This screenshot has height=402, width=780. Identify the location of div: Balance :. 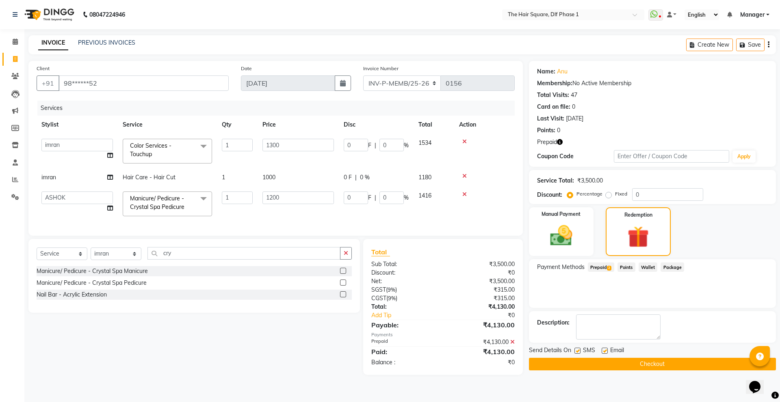
(404, 363).